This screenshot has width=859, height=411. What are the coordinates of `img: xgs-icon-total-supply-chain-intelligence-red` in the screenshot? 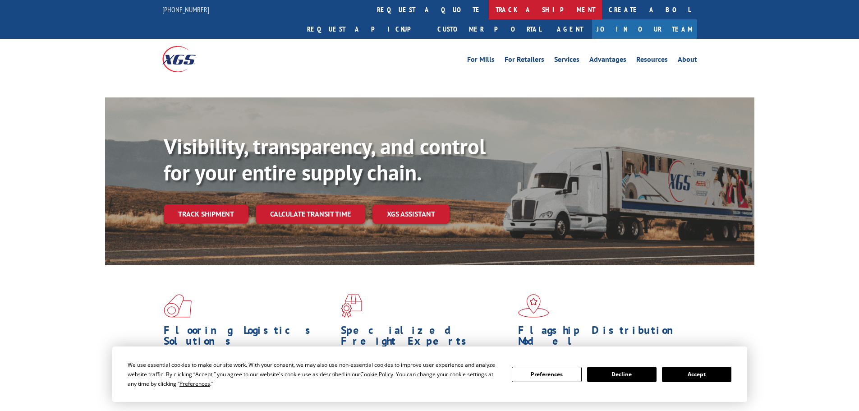 It's located at (178, 306).